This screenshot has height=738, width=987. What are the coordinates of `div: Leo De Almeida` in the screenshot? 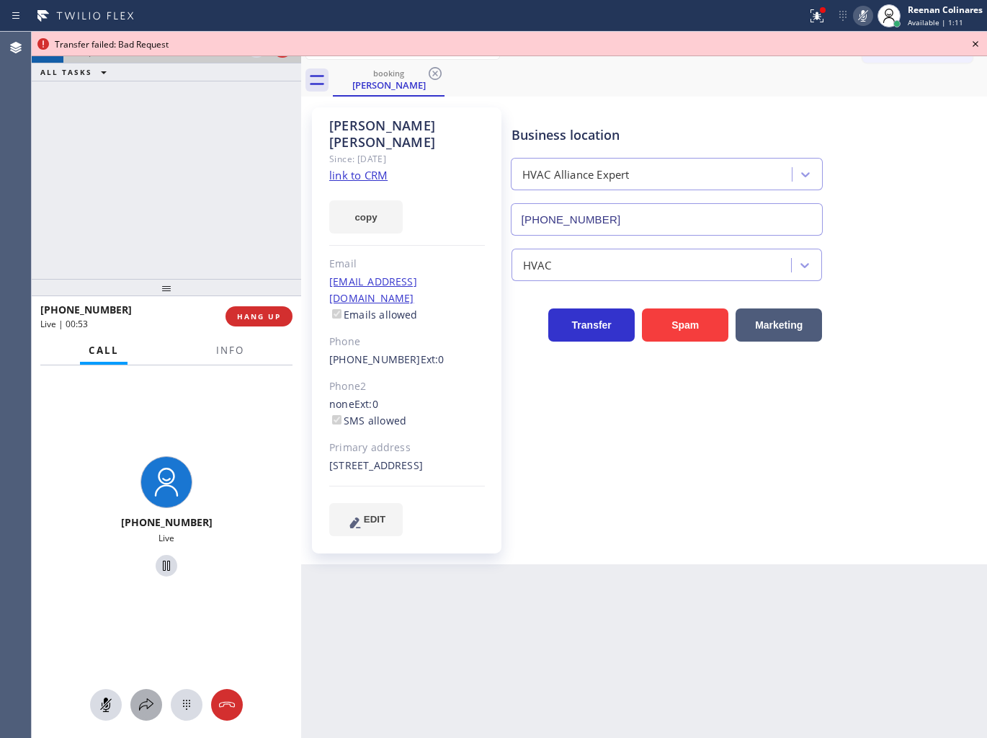 It's located at (388, 79).